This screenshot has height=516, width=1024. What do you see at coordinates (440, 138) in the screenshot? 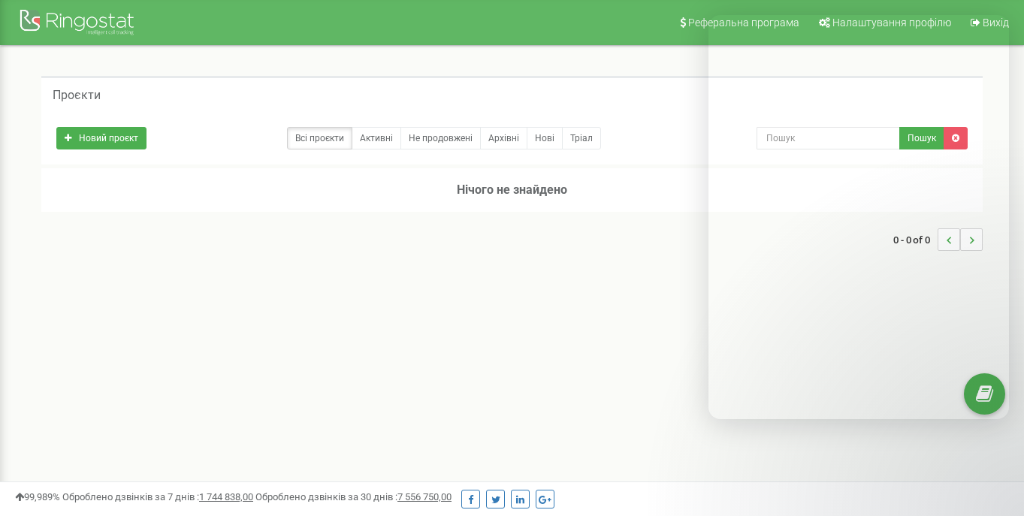
I see `a: Не продовжені` at bounding box center [440, 138].